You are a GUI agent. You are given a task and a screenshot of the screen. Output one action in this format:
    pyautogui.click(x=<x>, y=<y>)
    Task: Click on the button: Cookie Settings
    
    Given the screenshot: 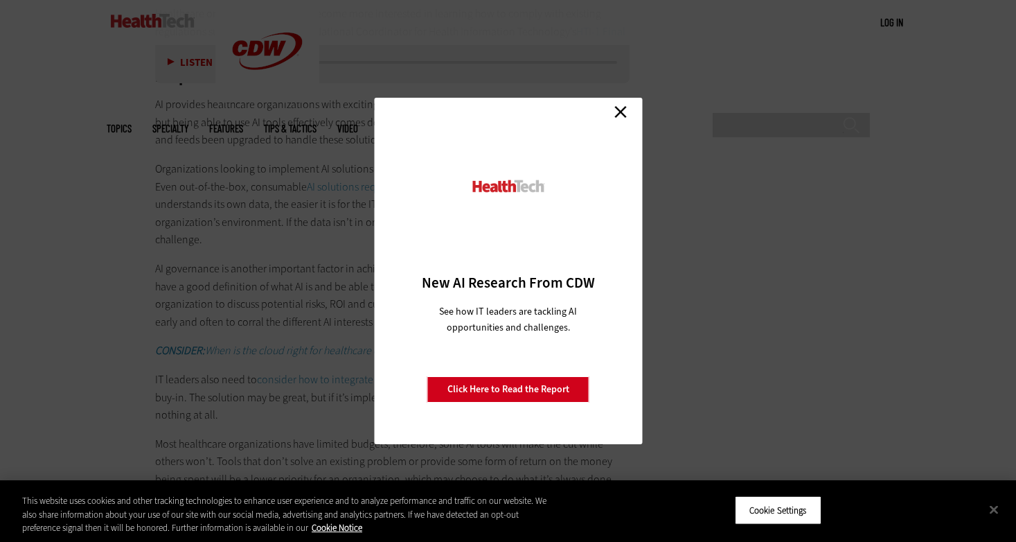 What is the action you would take?
    pyautogui.click(x=778, y=510)
    